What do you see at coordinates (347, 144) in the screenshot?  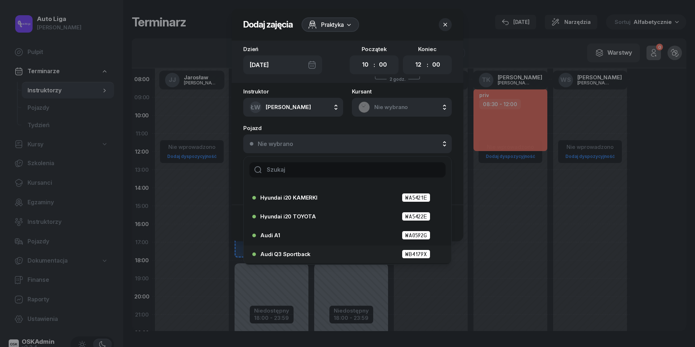 I see `button: Nie wybrano` at bounding box center [347, 144].